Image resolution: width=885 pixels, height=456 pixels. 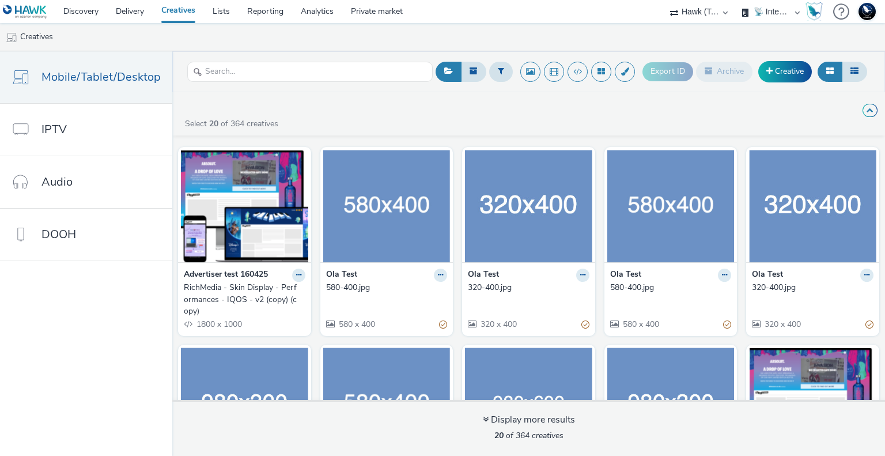 What do you see at coordinates (814, 12) in the screenshot?
I see `div: Hawk Academy` at bounding box center [814, 12].